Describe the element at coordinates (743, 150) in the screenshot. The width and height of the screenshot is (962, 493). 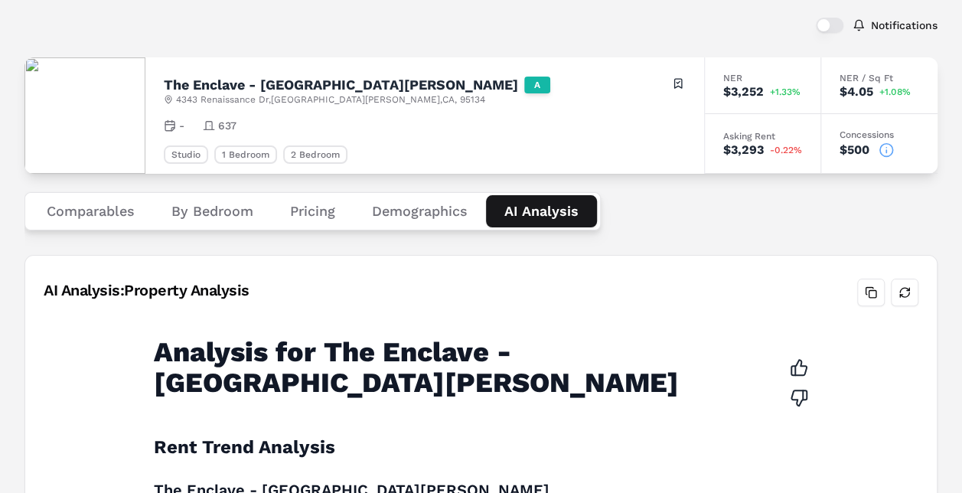
I see `div: $3,293` at that location.